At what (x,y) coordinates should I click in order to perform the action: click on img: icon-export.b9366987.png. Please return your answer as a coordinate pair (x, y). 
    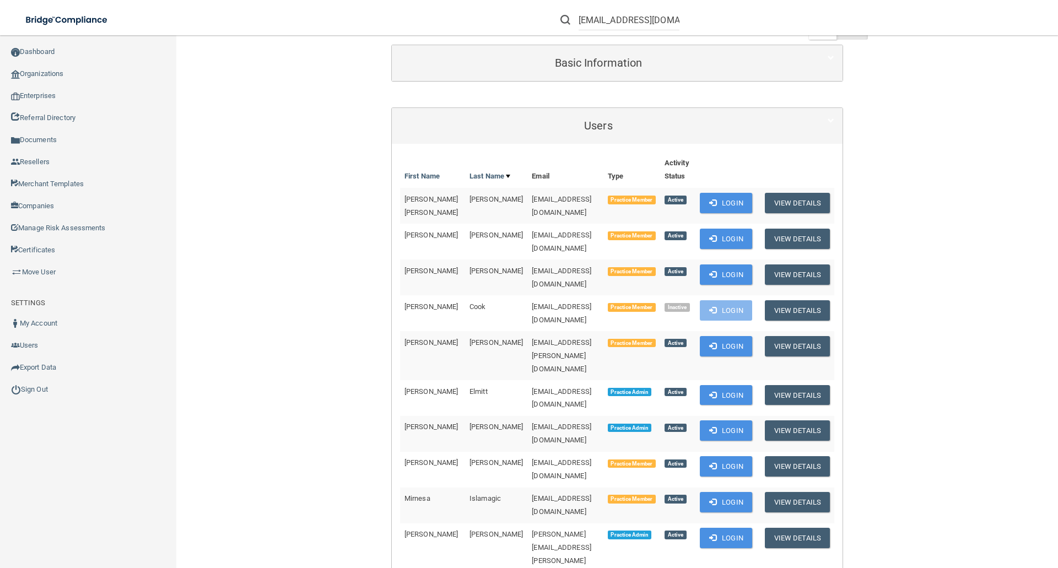
    Looking at the image, I should click on (15, 367).